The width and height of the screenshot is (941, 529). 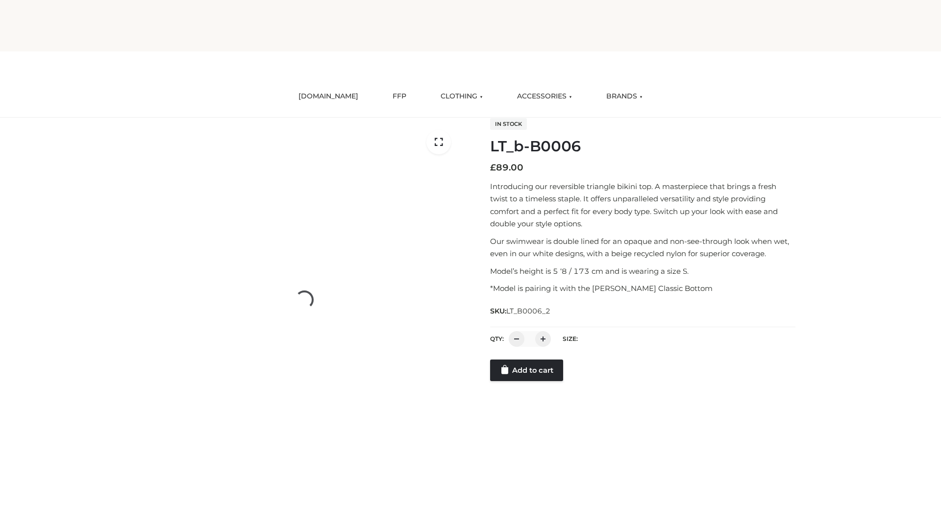 I want to click on a: FFP, so click(x=399, y=97).